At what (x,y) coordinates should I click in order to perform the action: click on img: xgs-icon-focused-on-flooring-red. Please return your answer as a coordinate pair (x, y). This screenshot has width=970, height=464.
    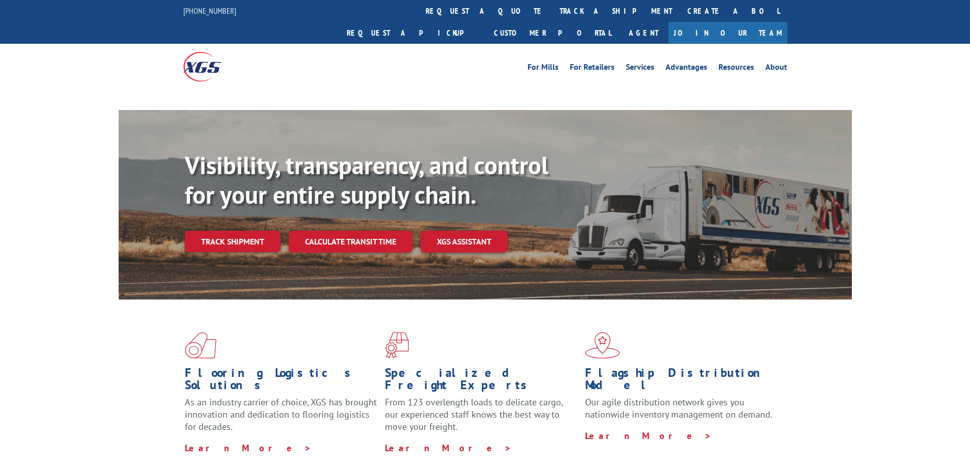
    Looking at the image, I should click on (396, 345).